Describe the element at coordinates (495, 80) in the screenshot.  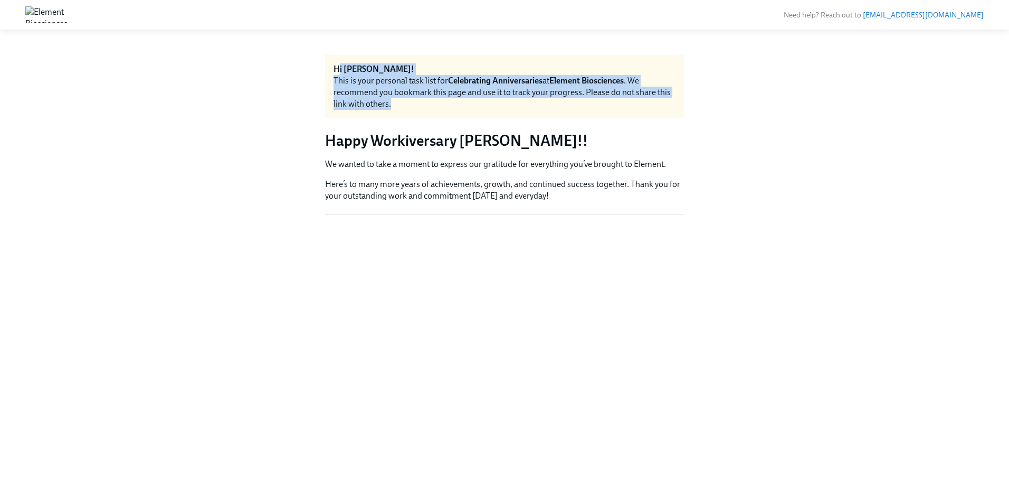
I see `strong: Celebrating Anniversaries` at that location.